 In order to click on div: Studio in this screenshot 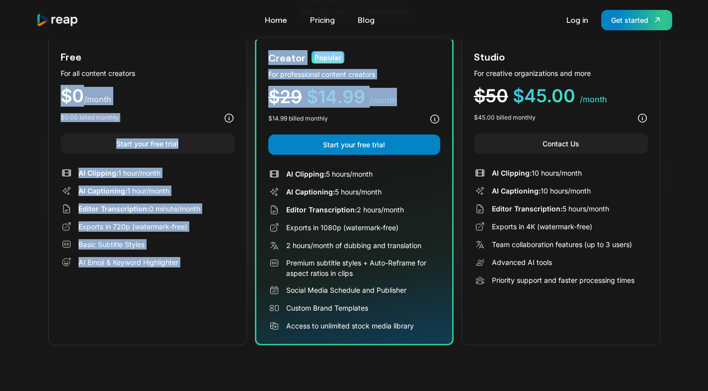, I will do `click(489, 57)`.